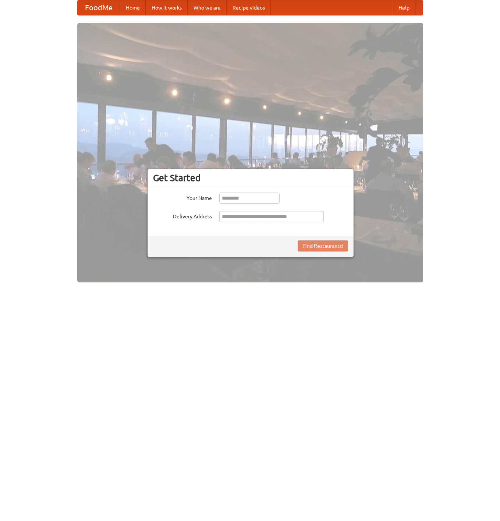 This screenshot has height=521, width=500. What do you see at coordinates (249, 8) in the screenshot?
I see `a: Recipe videos` at bounding box center [249, 8].